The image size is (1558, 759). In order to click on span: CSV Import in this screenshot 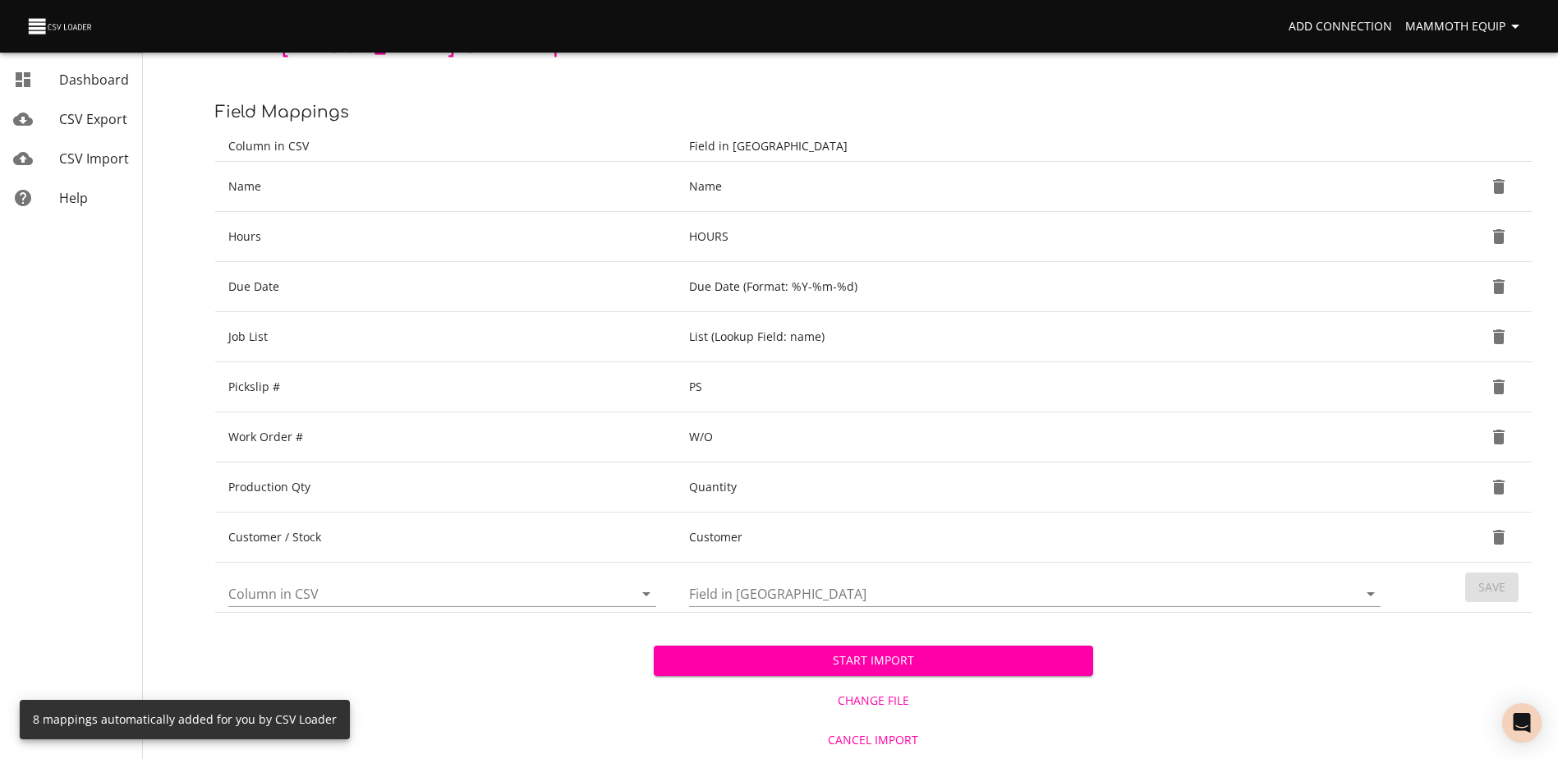, I will do `click(94, 159)`.